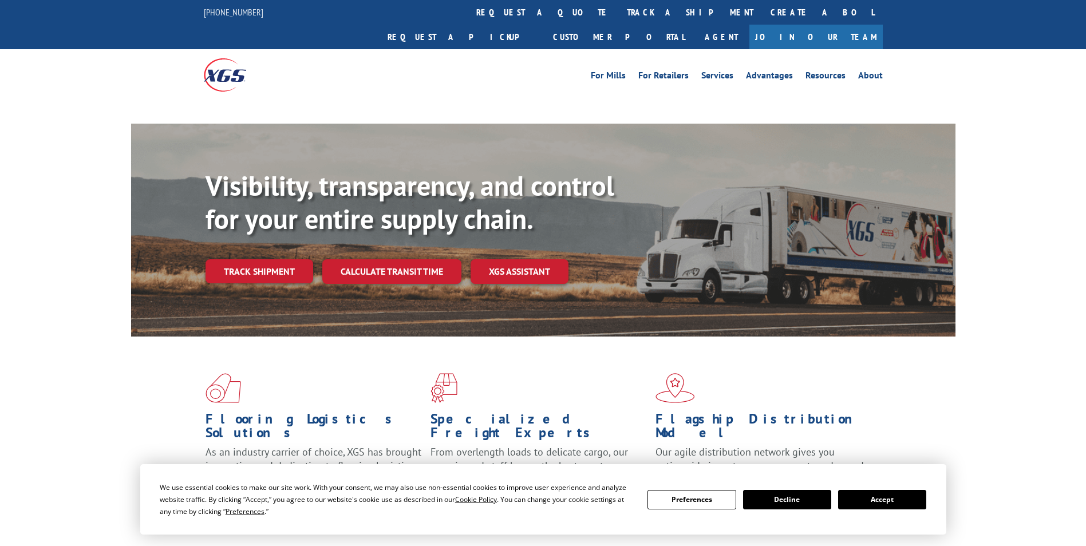  I want to click on h1: Specialized Freight Experts, so click(539, 429).